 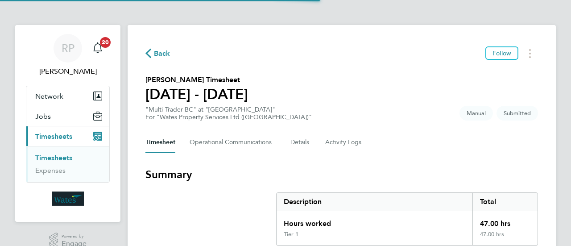 What do you see at coordinates (502, 53) in the screenshot?
I see `button: Follow` at bounding box center [502, 53].